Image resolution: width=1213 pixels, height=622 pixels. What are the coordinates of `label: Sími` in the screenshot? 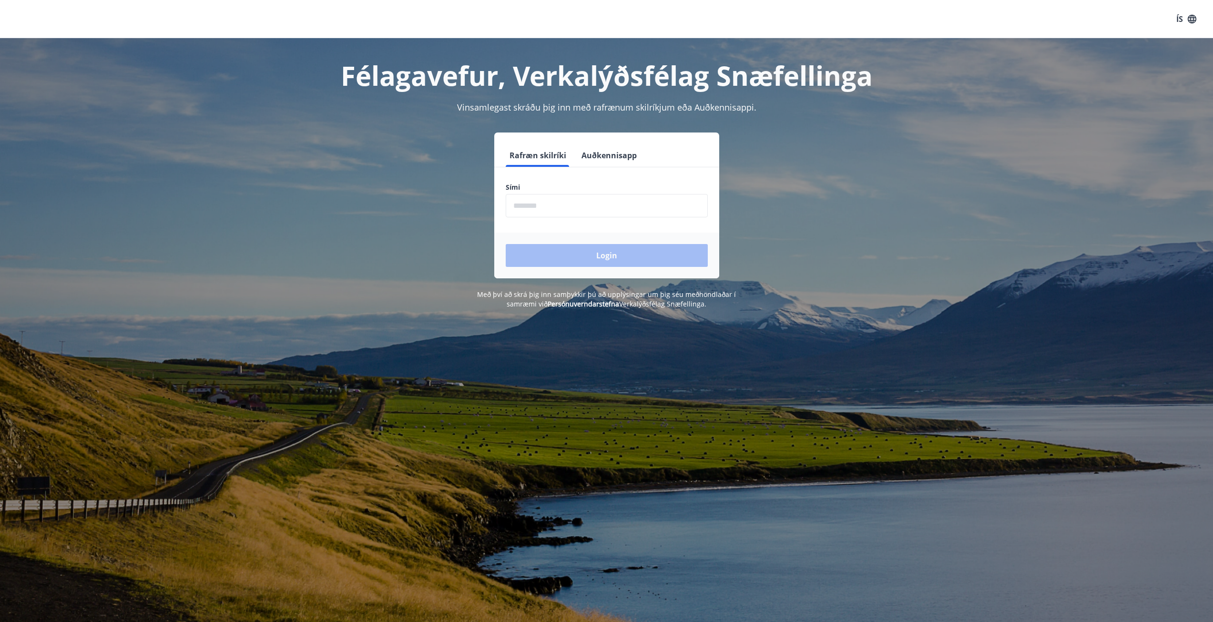 It's located at (607, 187).